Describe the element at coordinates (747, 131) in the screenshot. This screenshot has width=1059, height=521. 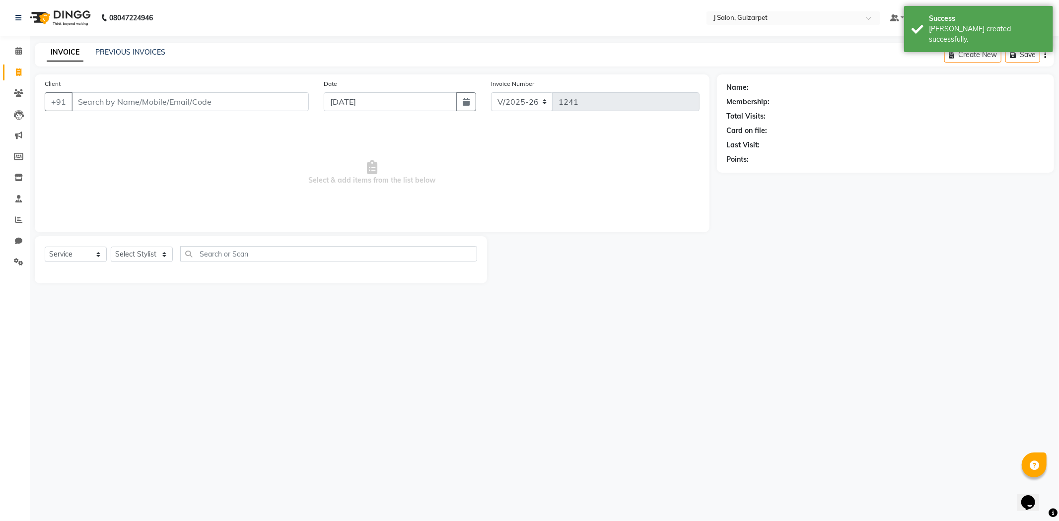
I see `div: Card on file:` at that location.